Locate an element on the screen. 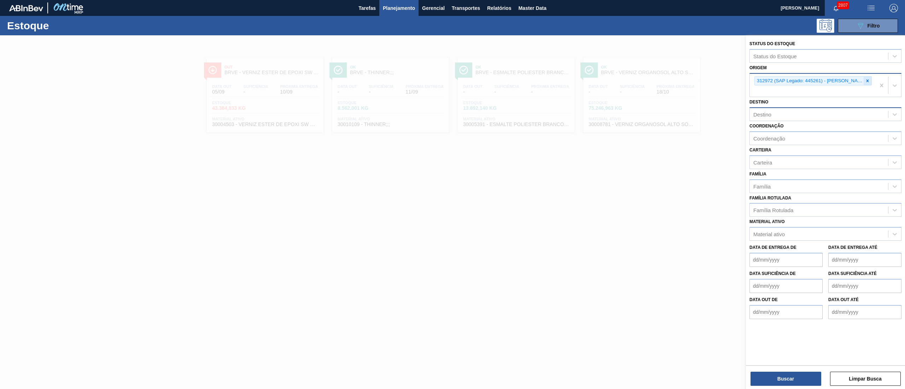 The image size is (905, 389). span: Planejamento is located at coordinates (399, 8).